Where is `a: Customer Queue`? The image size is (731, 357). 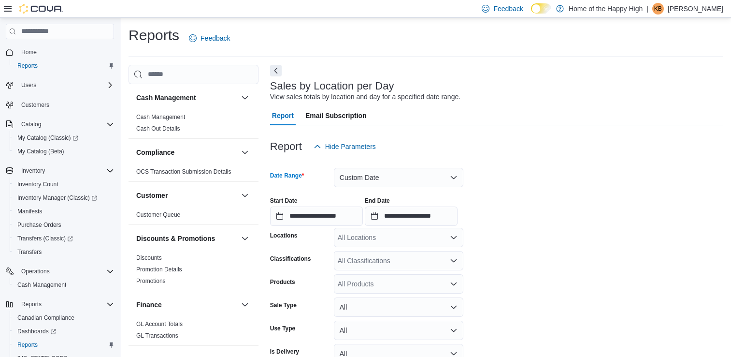
a: Customer Queue is located at coordinates (158, 215).